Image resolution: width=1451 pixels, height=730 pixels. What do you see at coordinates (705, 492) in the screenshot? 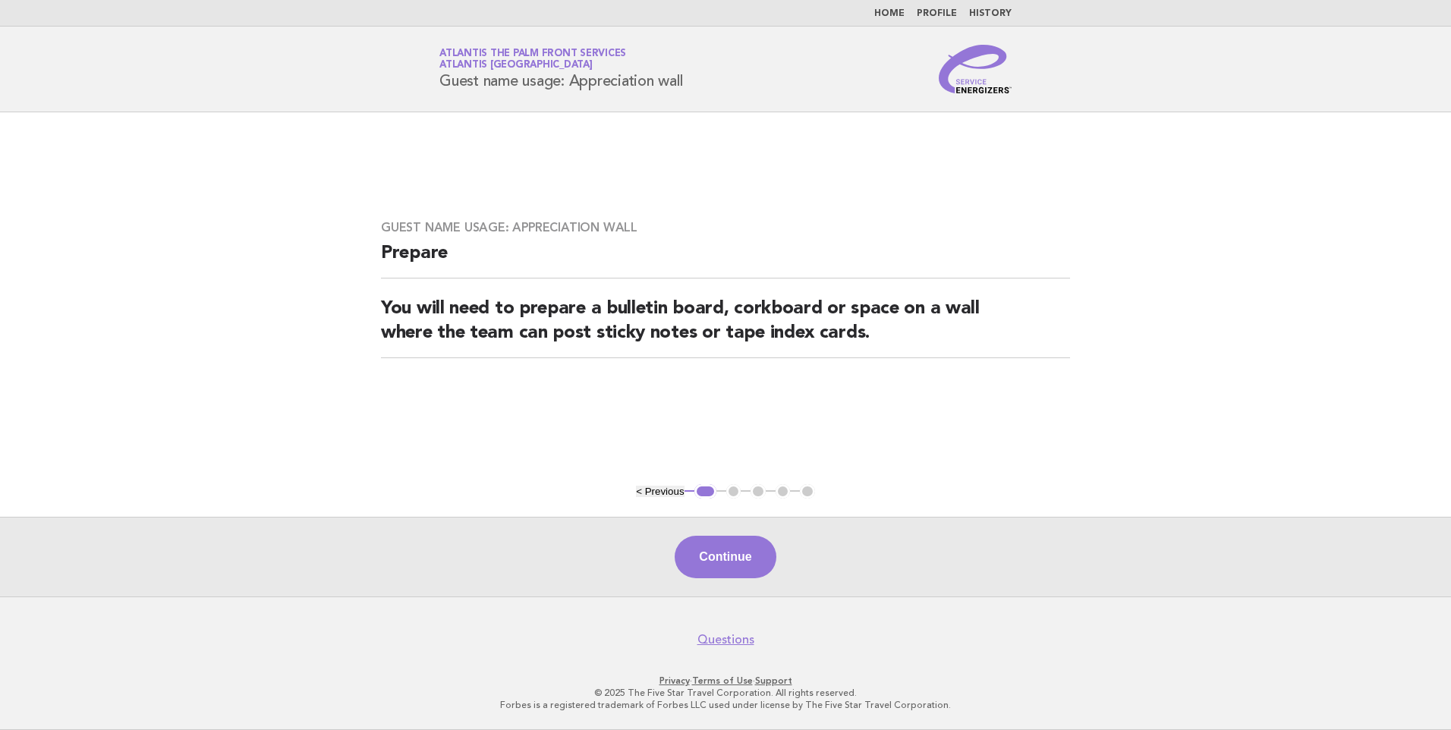
I see `button: 1` at bounding box center [705, 492].